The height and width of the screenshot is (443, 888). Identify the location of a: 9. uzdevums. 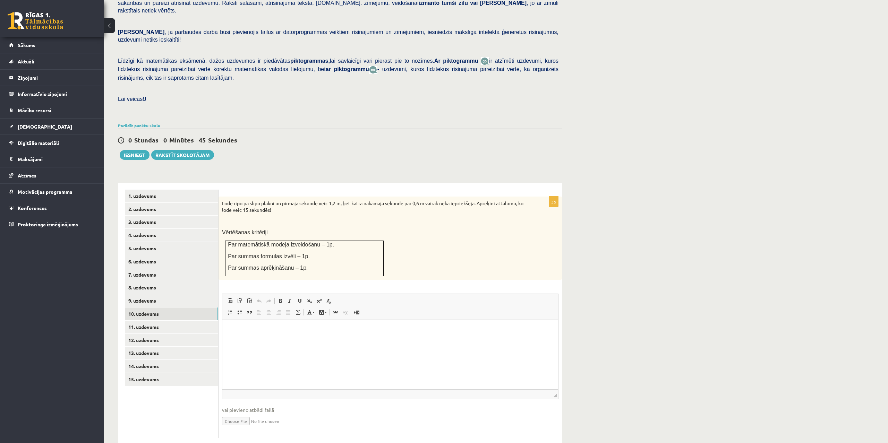
(171, 301).